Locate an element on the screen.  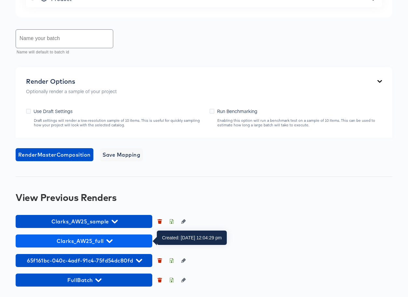
button: FullBatch is located at coordinates (84, 280).